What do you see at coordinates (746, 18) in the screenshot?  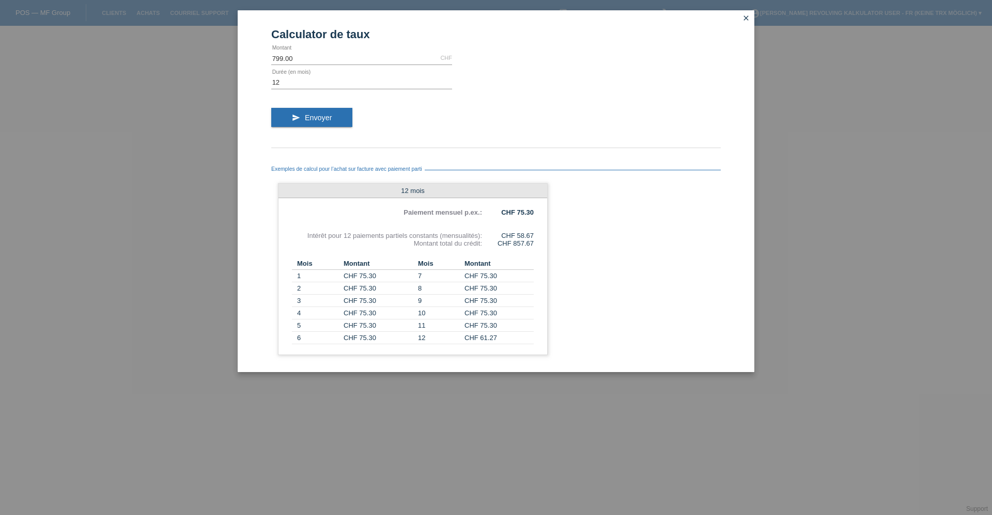 I see `i: close` at bounding box center [746, 18].